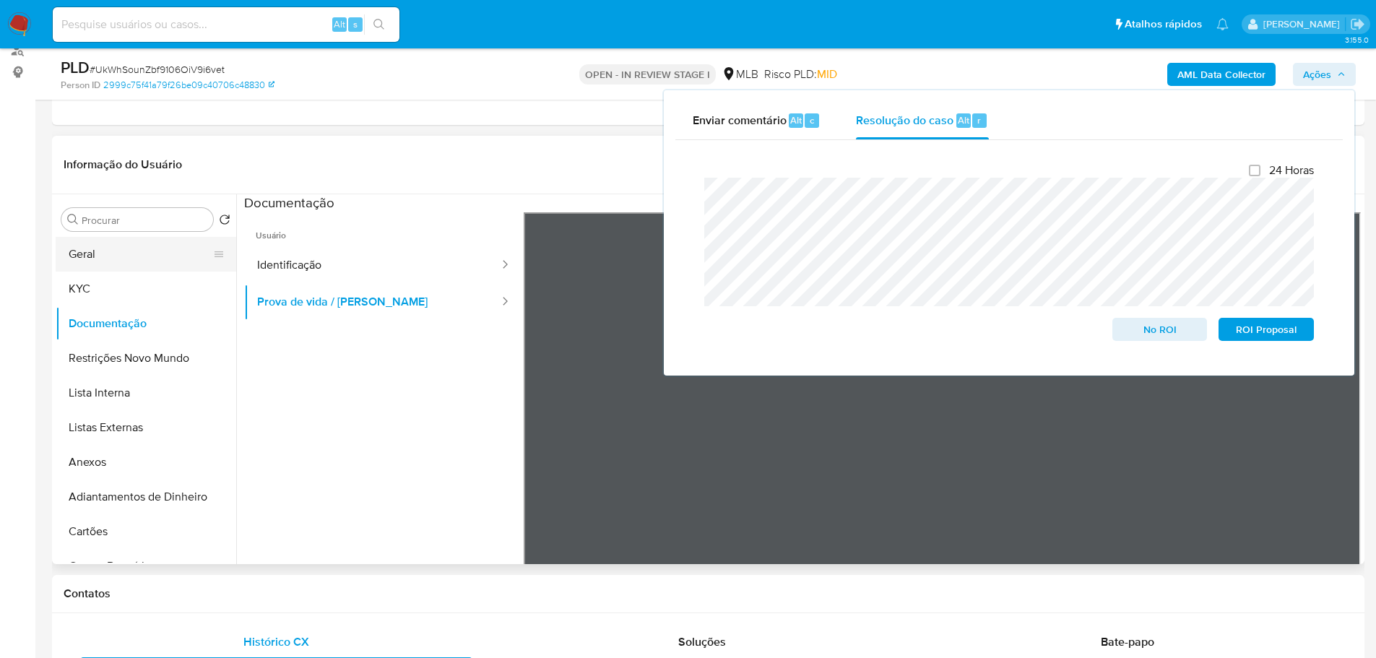  What do you see at coordinates (1324, 74) in the screenshot?
I see `button: Ações` at bounding box center [1324, 74].